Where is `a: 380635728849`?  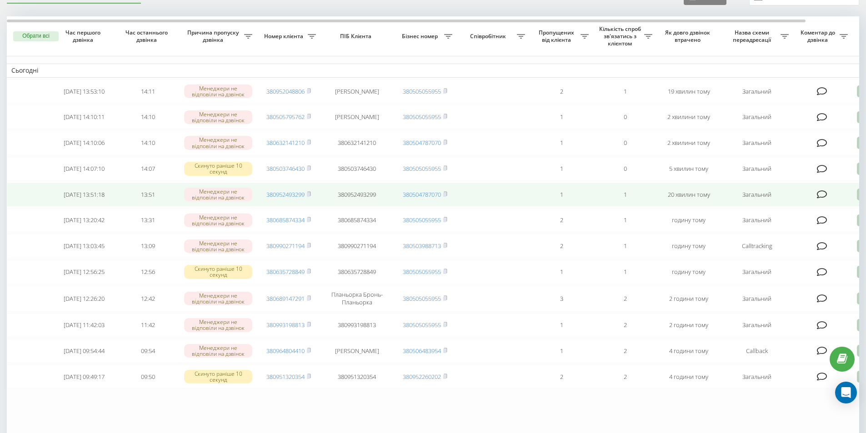
a: 380635728849 is located at coordinates (286, 272).